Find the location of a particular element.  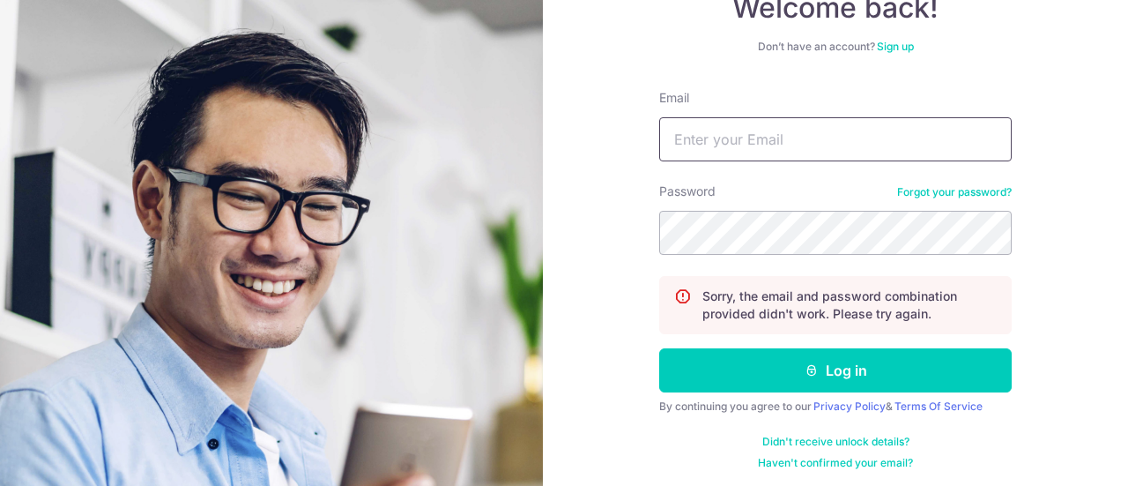

a: Didn't receive unlock details? is located at coordinates (836, 442).